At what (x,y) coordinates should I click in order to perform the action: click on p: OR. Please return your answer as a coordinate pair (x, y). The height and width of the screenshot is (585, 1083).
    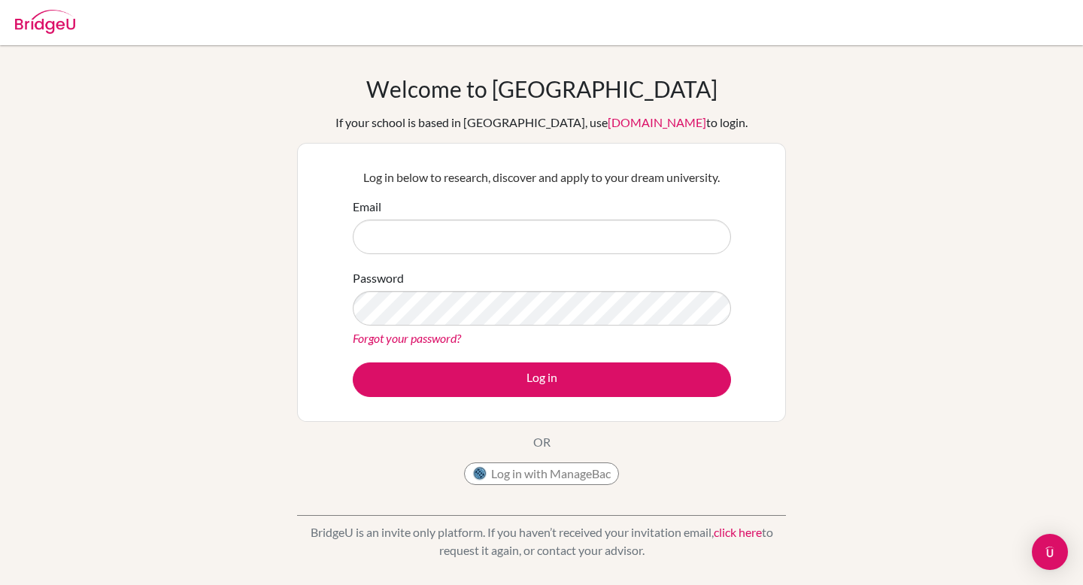
    Looking at the image, I should click on (541, 442).